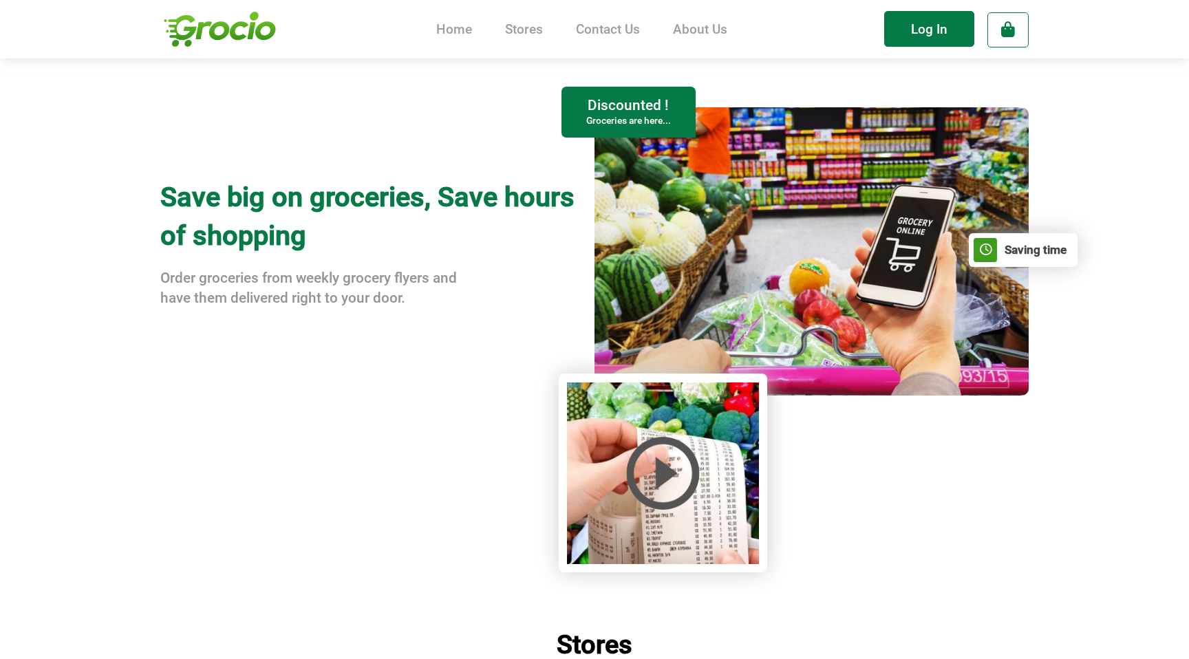  What do you see at coordinates (628, 105) in the screenshot?
I see `li: Discounted !` at bounding box center [628, 105].